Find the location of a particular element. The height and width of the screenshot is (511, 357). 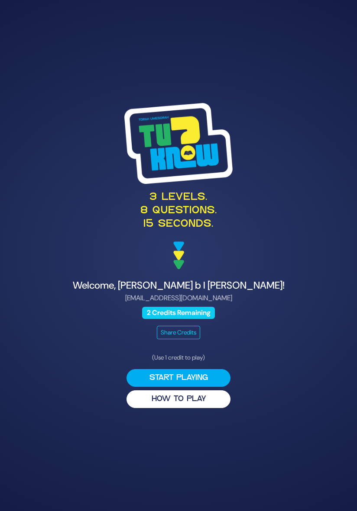

img: decoration arrows is located at coordinates (178, 255).